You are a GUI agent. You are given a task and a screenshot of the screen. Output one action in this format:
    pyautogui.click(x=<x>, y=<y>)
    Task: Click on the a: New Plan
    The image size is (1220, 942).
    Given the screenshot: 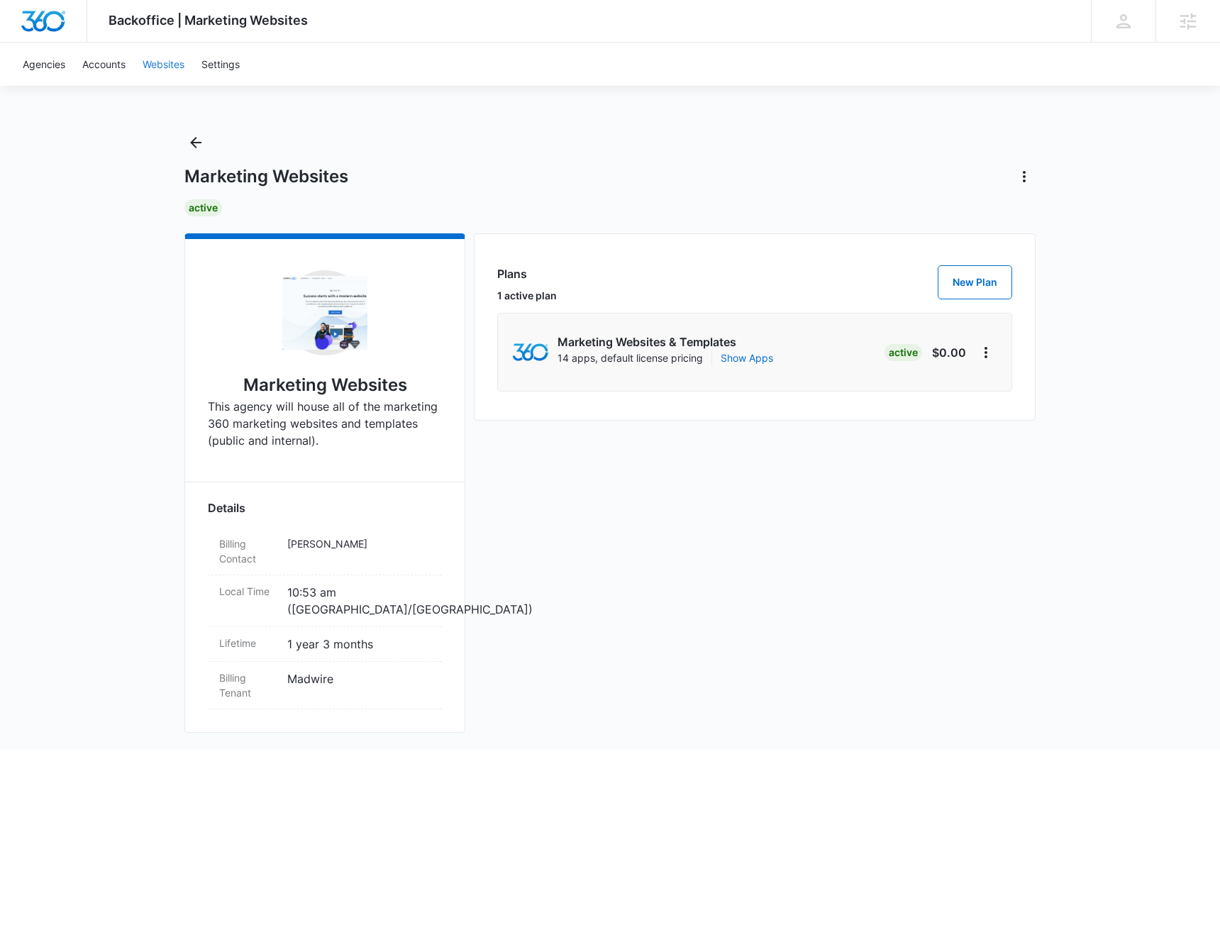 What is the action you would take?
    pyautogui.click(x=975, y=282)
    